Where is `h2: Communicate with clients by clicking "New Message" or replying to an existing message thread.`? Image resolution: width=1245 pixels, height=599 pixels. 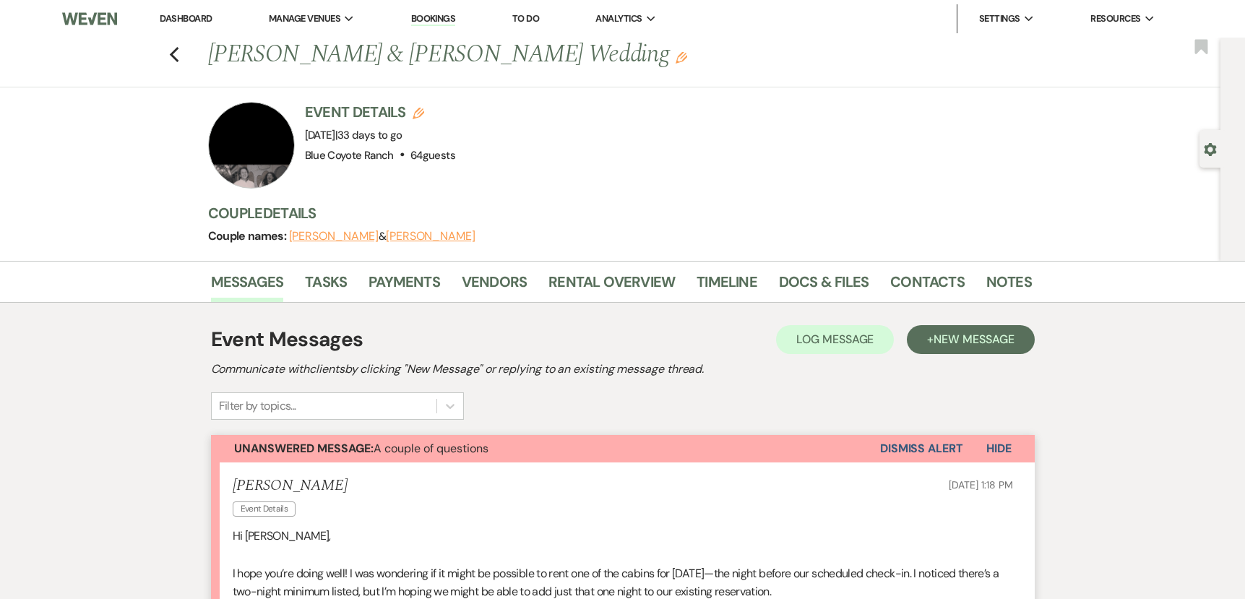 h2: Communicate with clients by clicking "New Message" or replying to an existing message thread. is located at coordinates (623, 369).